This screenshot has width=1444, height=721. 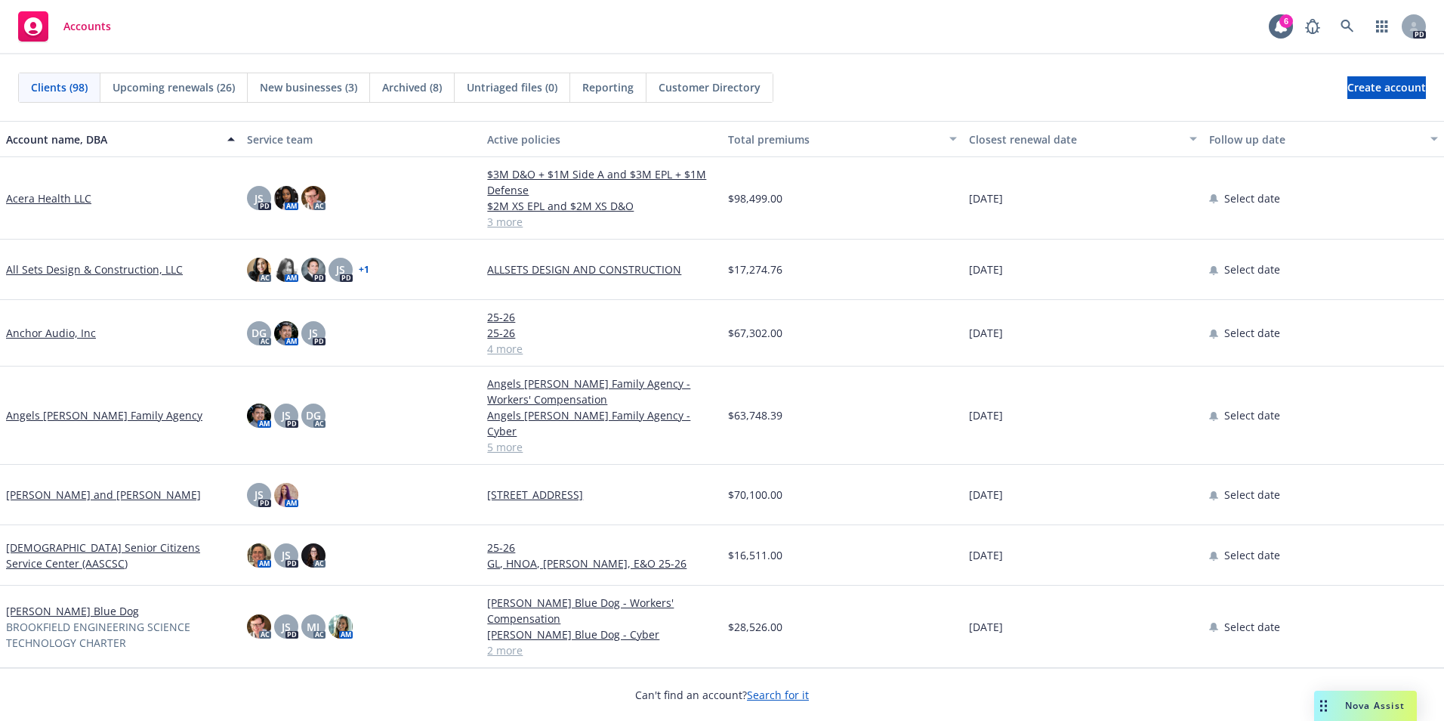 I want to click on button: Service team, so click(x=361, y=139).